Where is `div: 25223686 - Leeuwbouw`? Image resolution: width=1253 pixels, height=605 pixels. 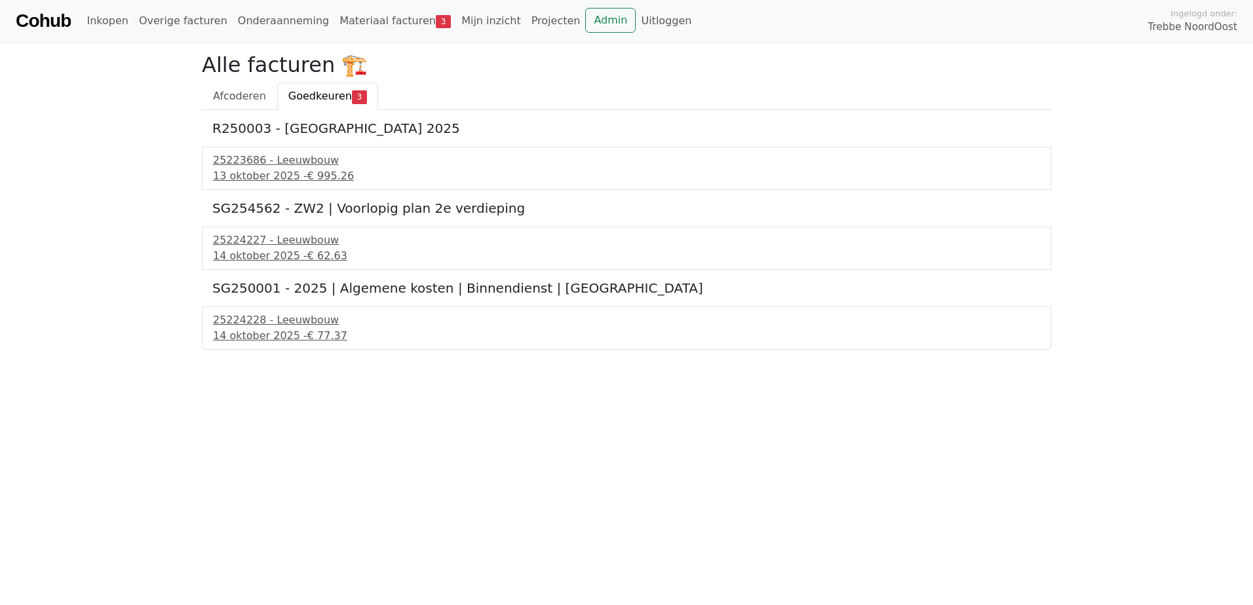 div: 25223686 - Leeuwbouw is located at coordinates (626, 161).